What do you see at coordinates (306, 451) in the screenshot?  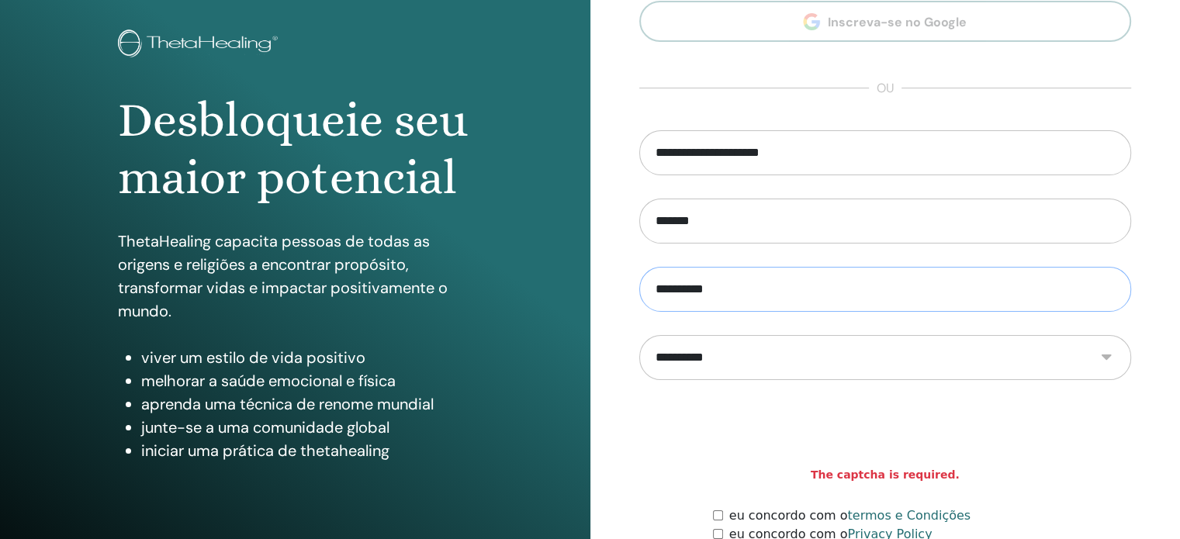 I see `li: iniciar uma prática de thetahealing` at bounding box center [306, 451].